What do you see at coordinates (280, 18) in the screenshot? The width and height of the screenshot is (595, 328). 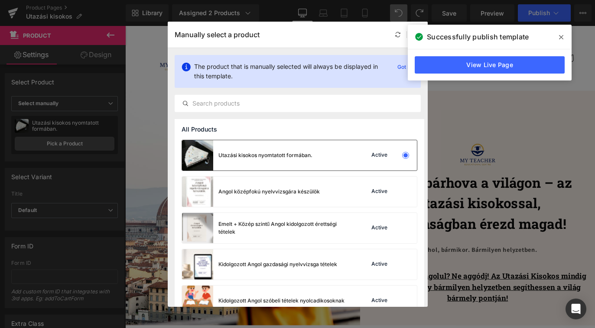 I see `span: Angol középfokú nyelvvizsgára készülök` at bounding box center [280, 18].